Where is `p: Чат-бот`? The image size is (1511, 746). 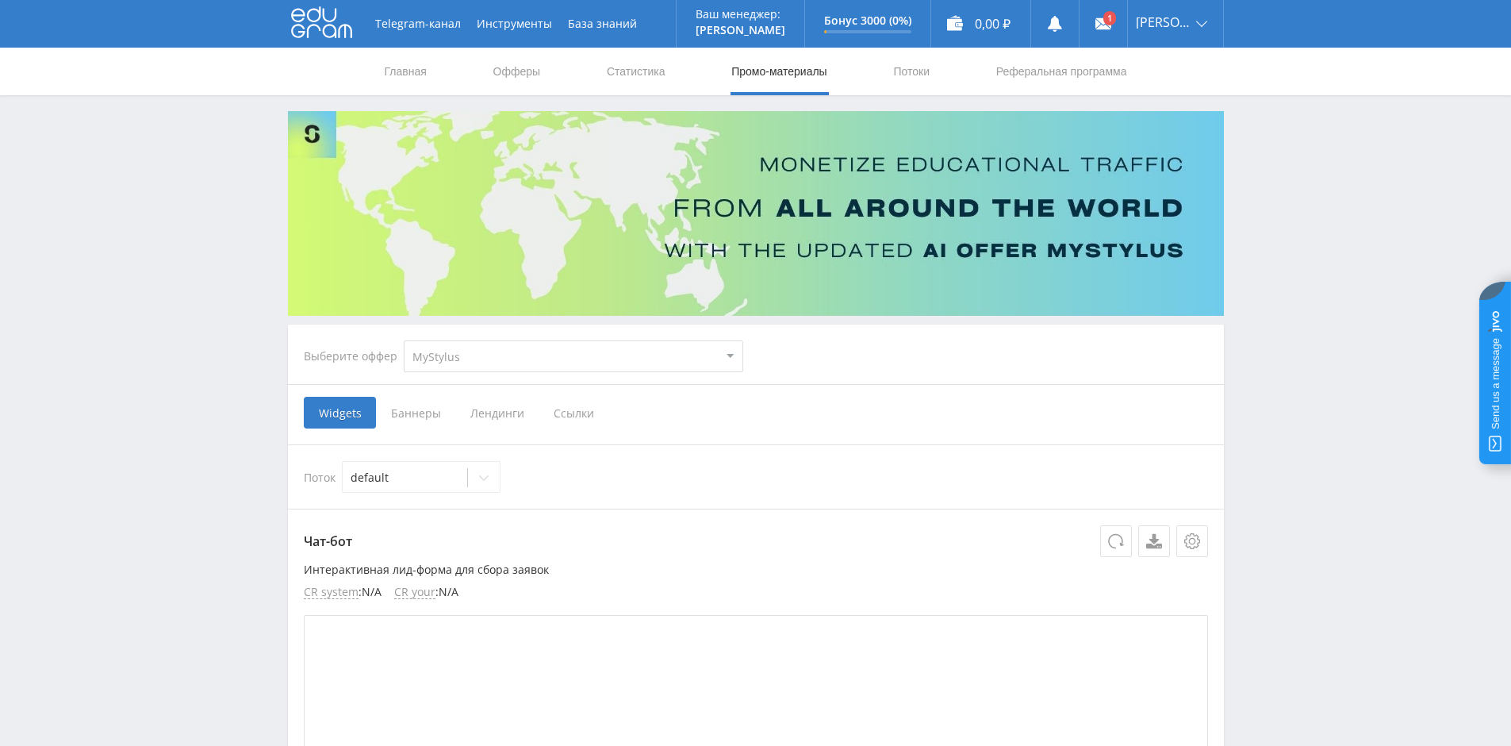
p: Чат-бот is located at coordinates (756, 541).